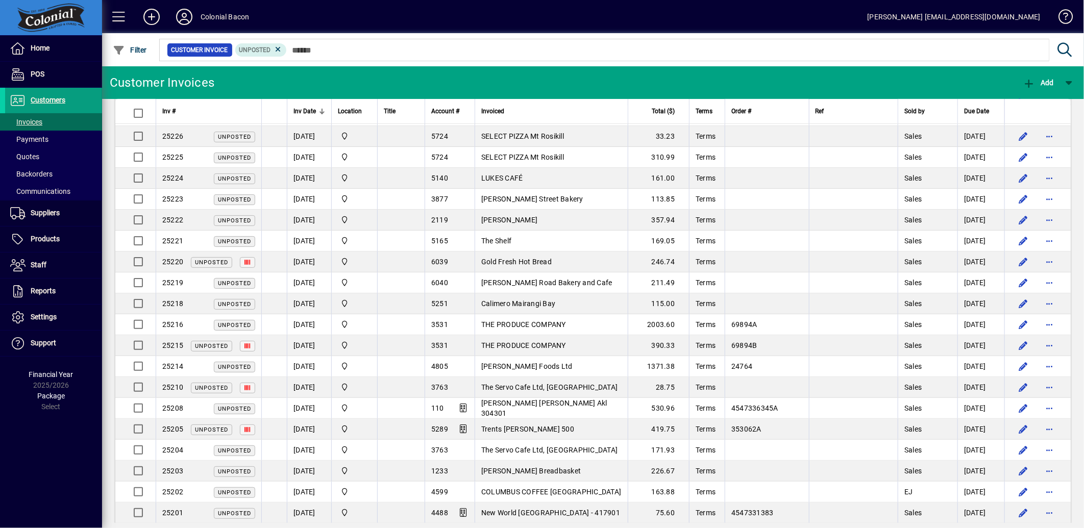 The width and height of the screenshot is (1084, 528). Describe the element at coordinates (658, 178) in the screenshot. I see `td: 161.00` at that location.